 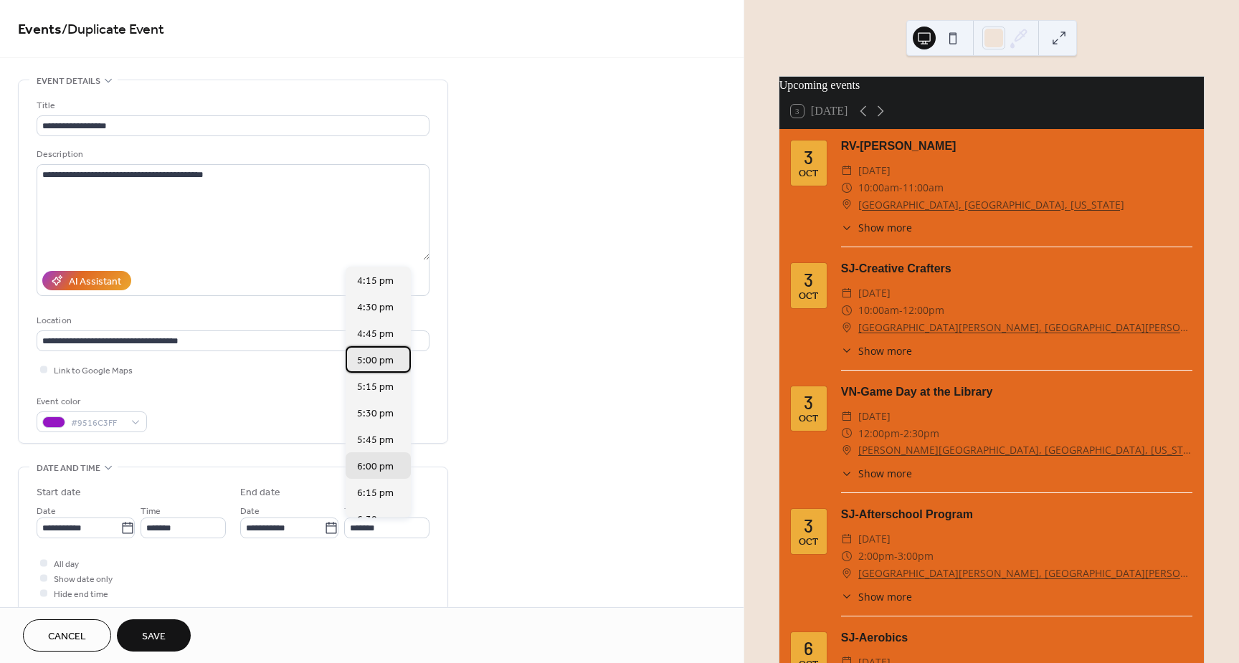 I want to click on span: 6:15 pm, so click(x=375, y=493).